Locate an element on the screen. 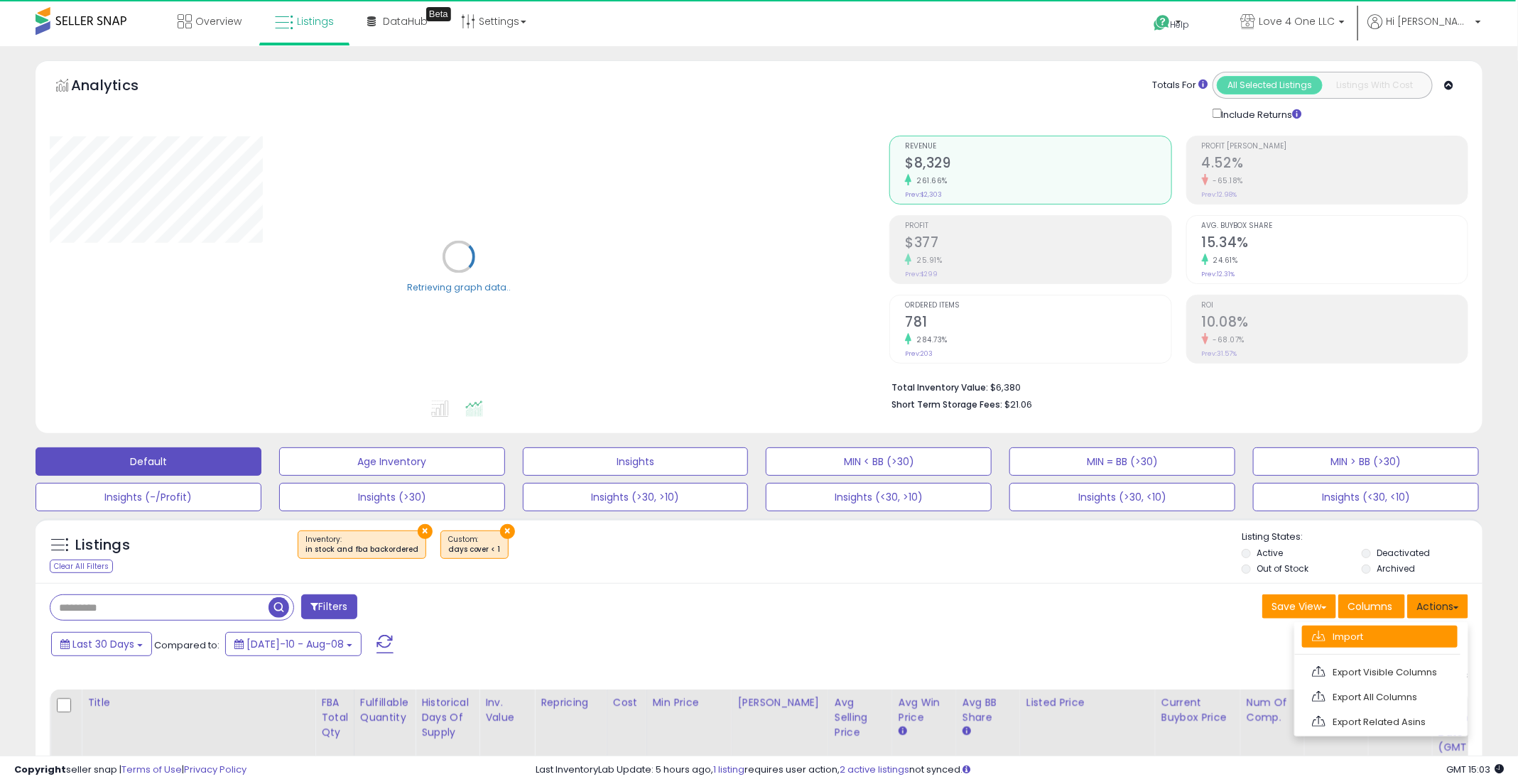  span: Compared to: is located at coordinates (187, 645).